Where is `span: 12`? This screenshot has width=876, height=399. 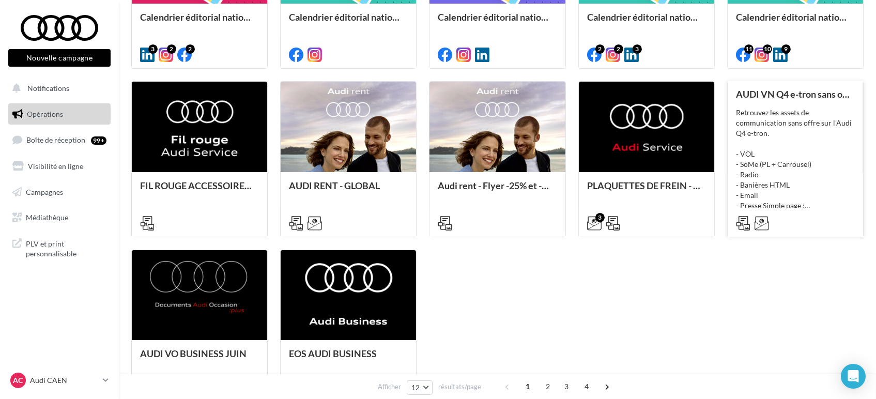 span: 12 is located at coordinates (415, 388).